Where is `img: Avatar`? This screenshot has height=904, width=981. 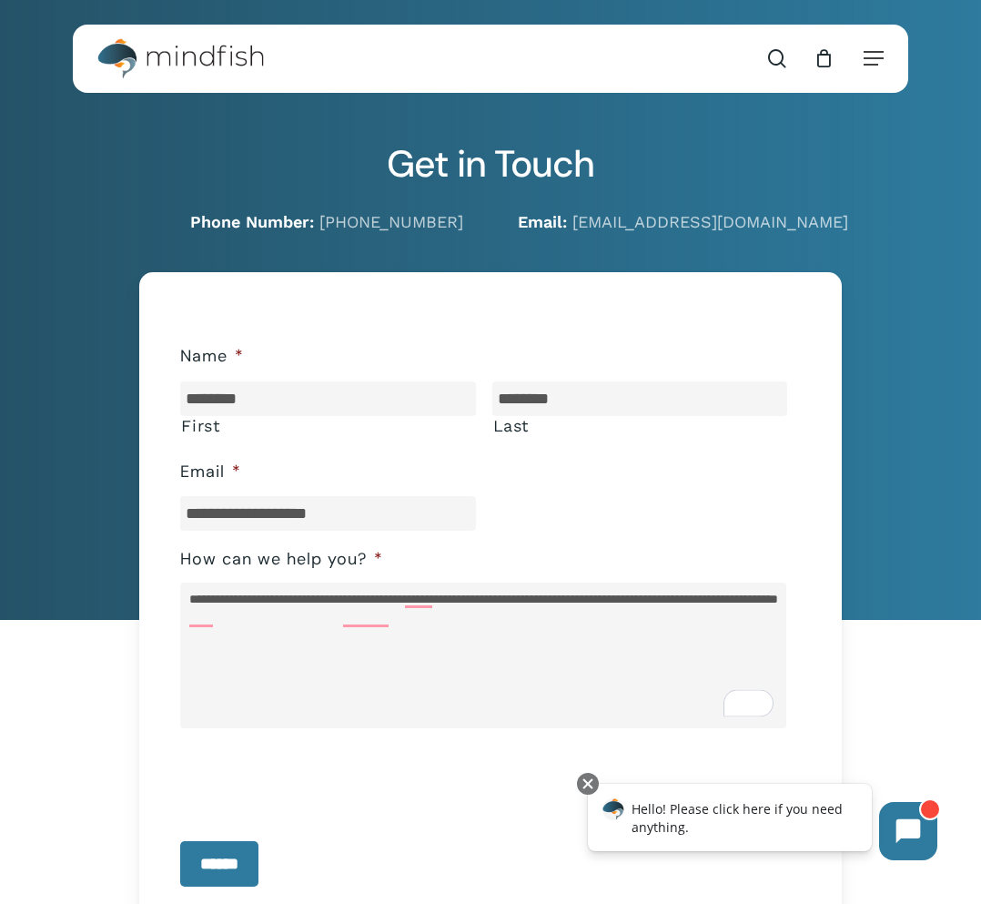 img: Avatar is located at coordinates (45, 40).